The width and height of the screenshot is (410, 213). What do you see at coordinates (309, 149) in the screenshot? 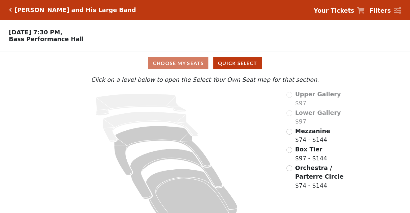
I see `span: Box Tier` at bounding box center [309, 149].